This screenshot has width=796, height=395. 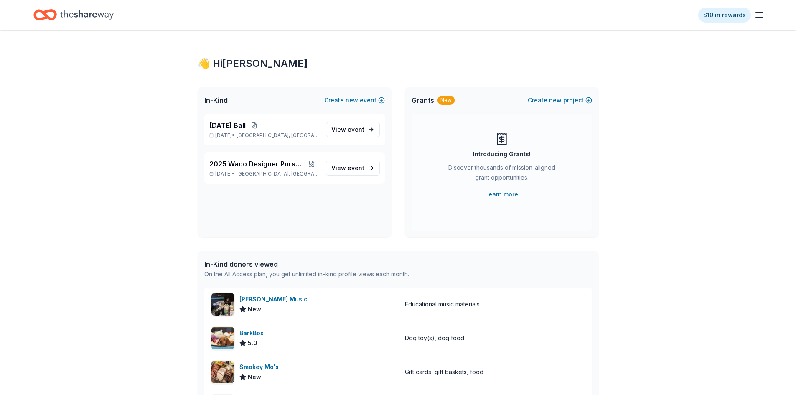 I want to click on img: Image for Alfred Music, so click(x=223, y=304).